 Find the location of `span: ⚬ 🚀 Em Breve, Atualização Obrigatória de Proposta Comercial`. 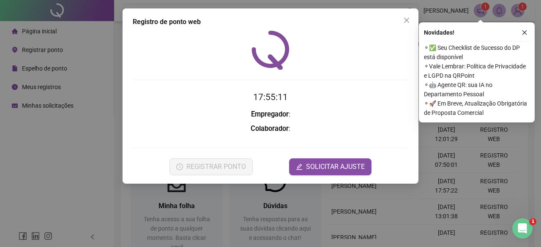

span: ⚬ 🚀 Em Breve, Atualização Obrigatória de Proposta Comercial is located at coordinates (476, 108).